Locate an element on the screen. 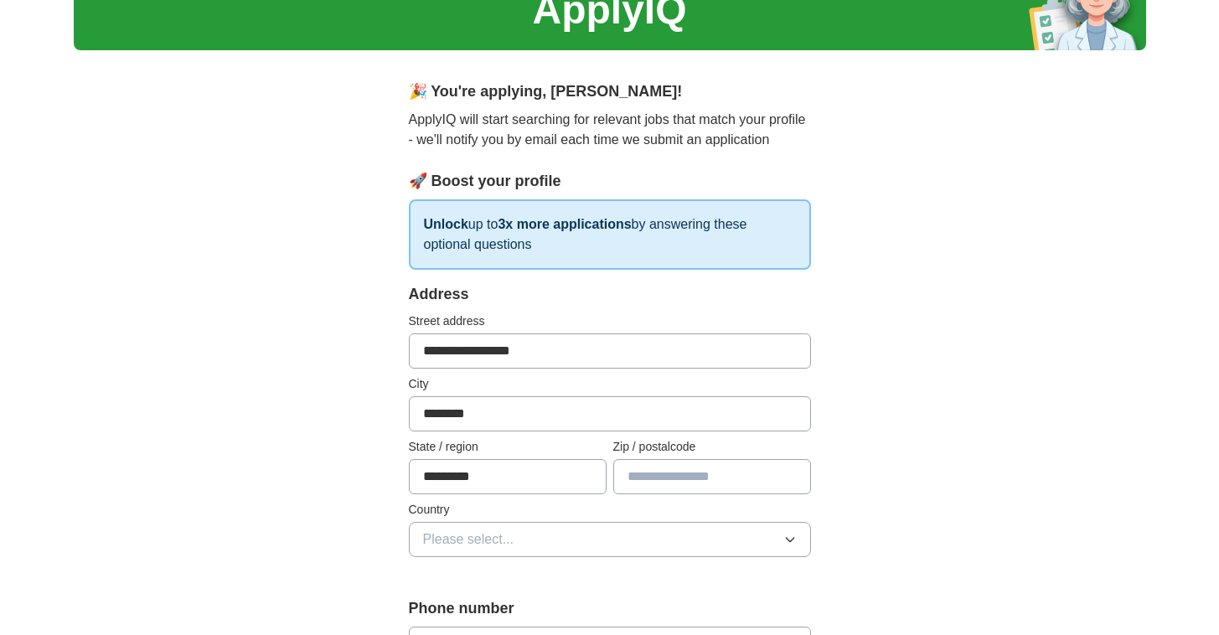 The width and height of the screenshot is (1219, 635). label: Zip / postalcode is located at coordinates (712, 447).